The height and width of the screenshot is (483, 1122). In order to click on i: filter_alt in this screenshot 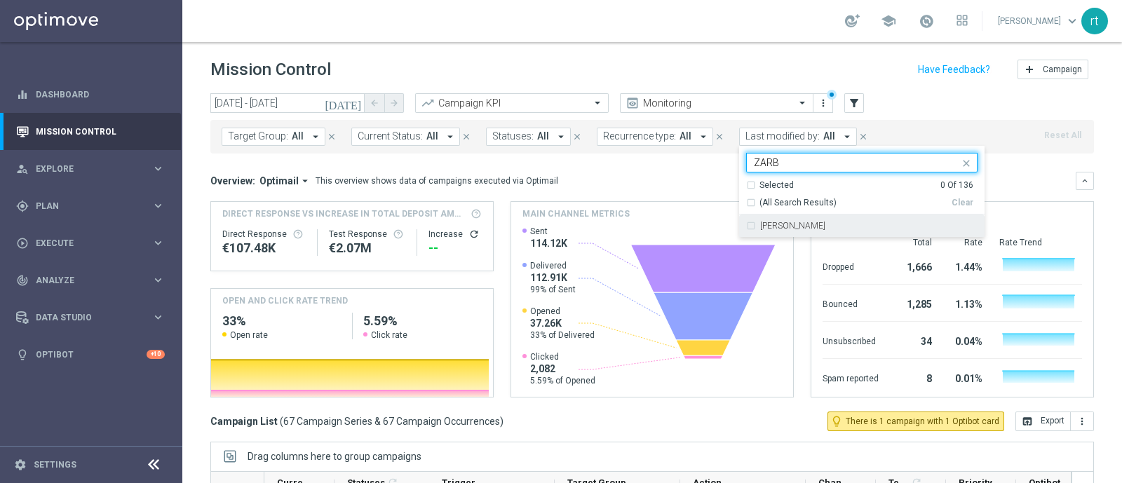, I will do `click(854, 103)`.